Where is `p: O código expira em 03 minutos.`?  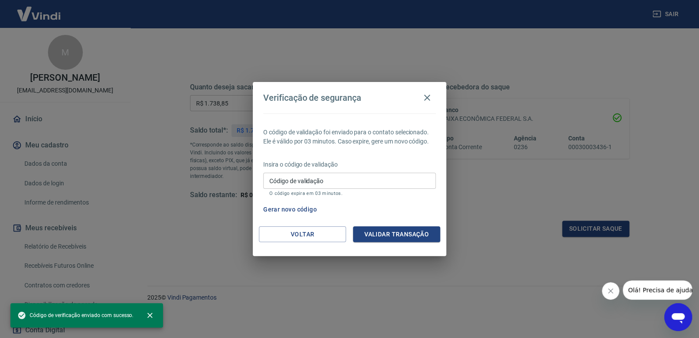 p: O código expira em 03 minutos. is located at coordinates (350, 193).